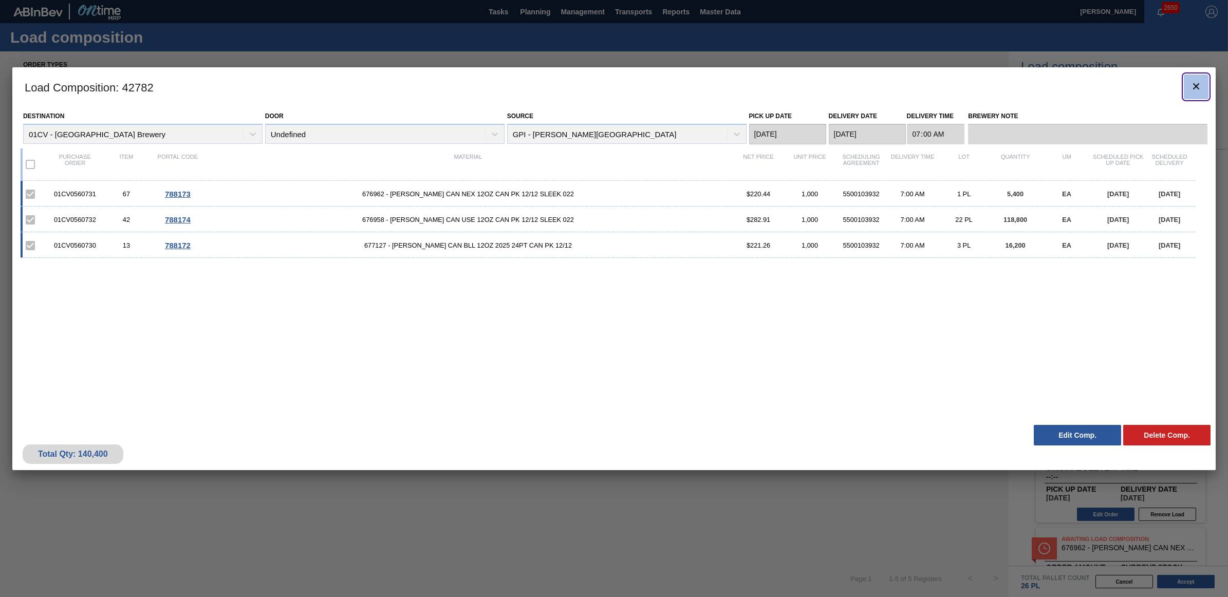 This screenshot has height=597, width=1228. I want to click on button: Edit Comp., so click(1077, 435).